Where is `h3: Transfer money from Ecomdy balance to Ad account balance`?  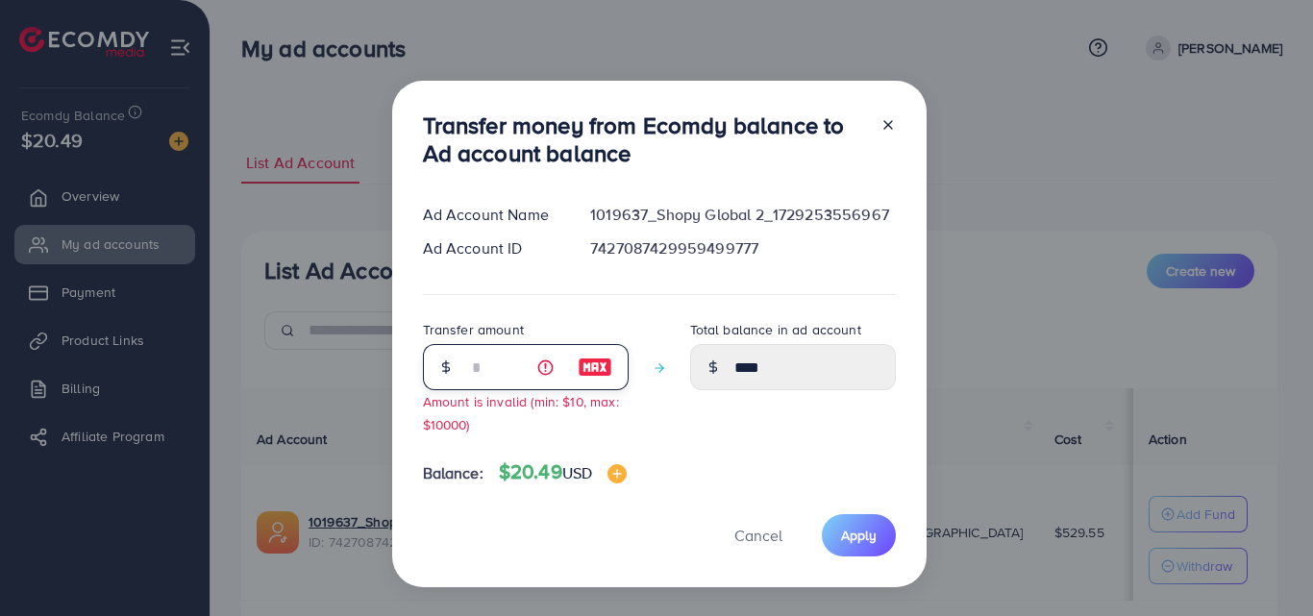 h3: Transfer money from Ecomdy balance to Ad account balance is located at coordinates (644, 139).